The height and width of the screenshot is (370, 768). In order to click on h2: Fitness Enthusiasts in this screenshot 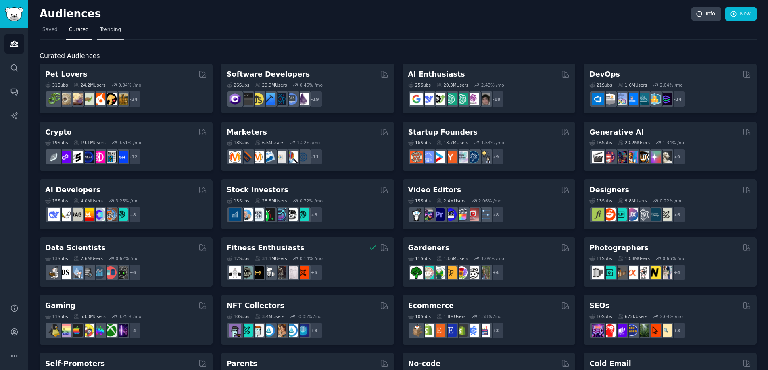, I will do `click(265, 248)`.